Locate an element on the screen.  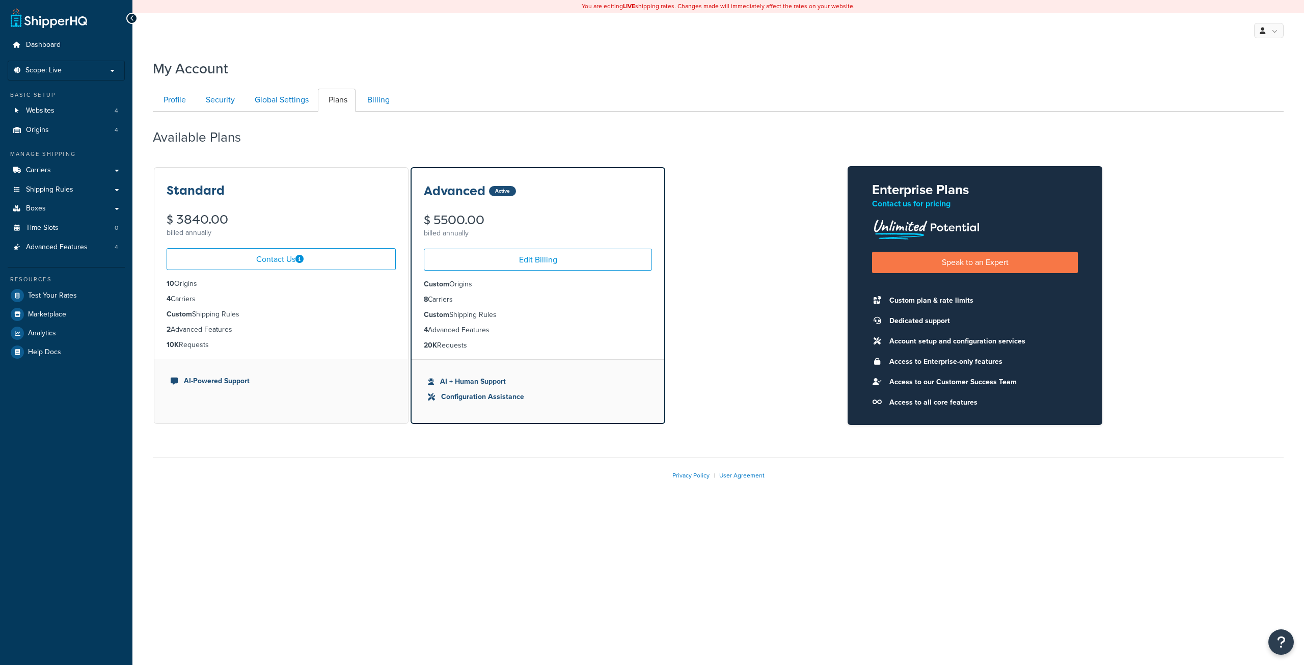
span: Test Your Rates is located at coordinates (52, 295).